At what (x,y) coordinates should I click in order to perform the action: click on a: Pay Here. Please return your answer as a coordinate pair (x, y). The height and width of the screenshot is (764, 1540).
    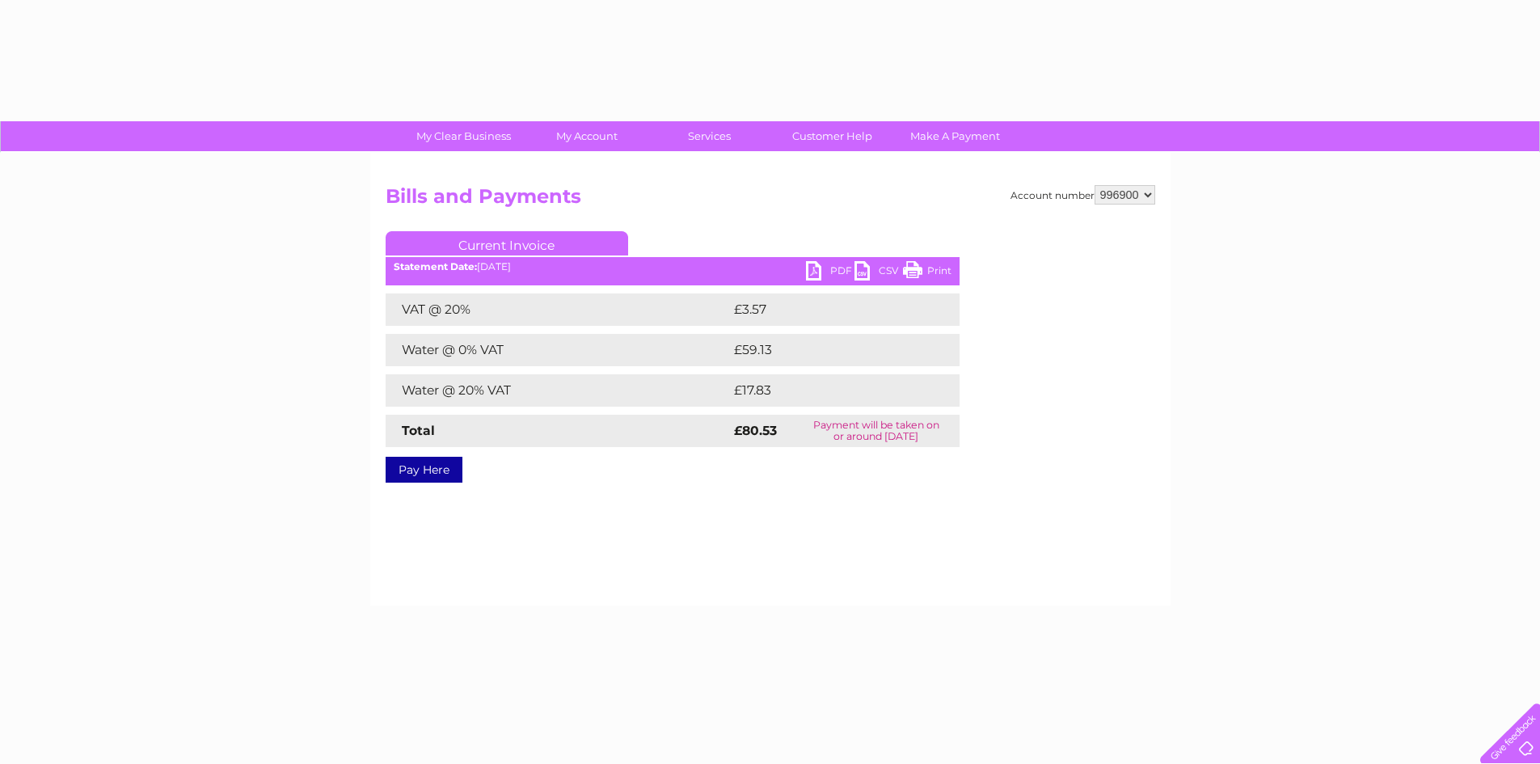
    Looking at the image, I should click on (424, 470).